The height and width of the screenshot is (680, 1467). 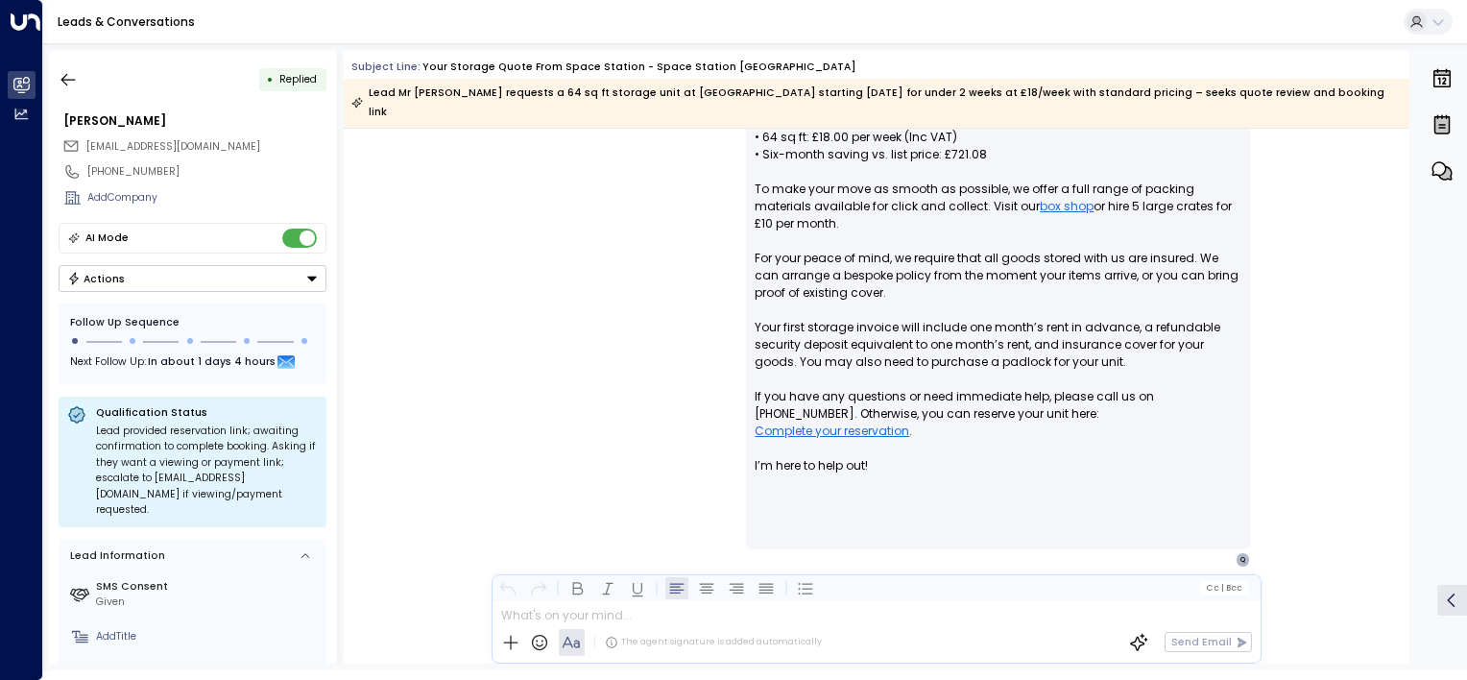 What do you see at coordinates (173, 147) in the screenshot?
I see `span: qydejug@gmail.com` at bounding box center [173, 147].